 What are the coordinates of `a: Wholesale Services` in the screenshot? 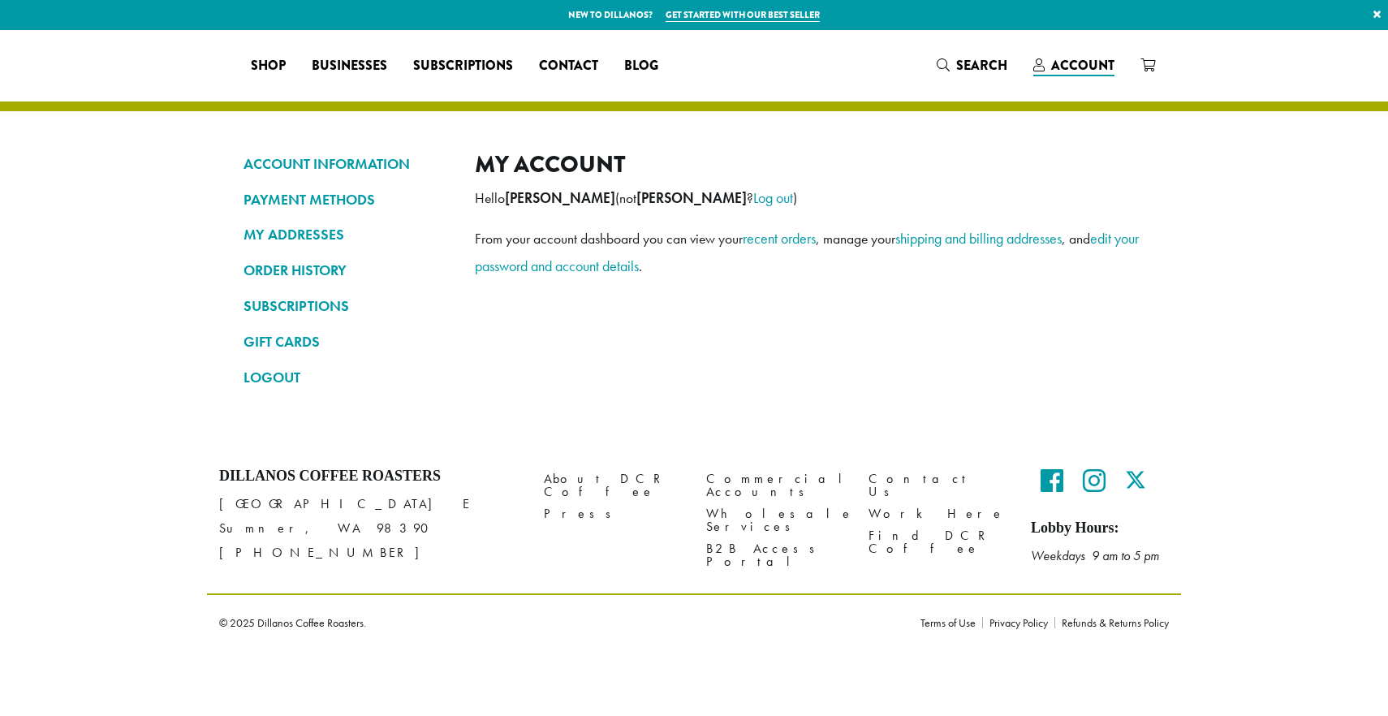 It's located at (775, 520).